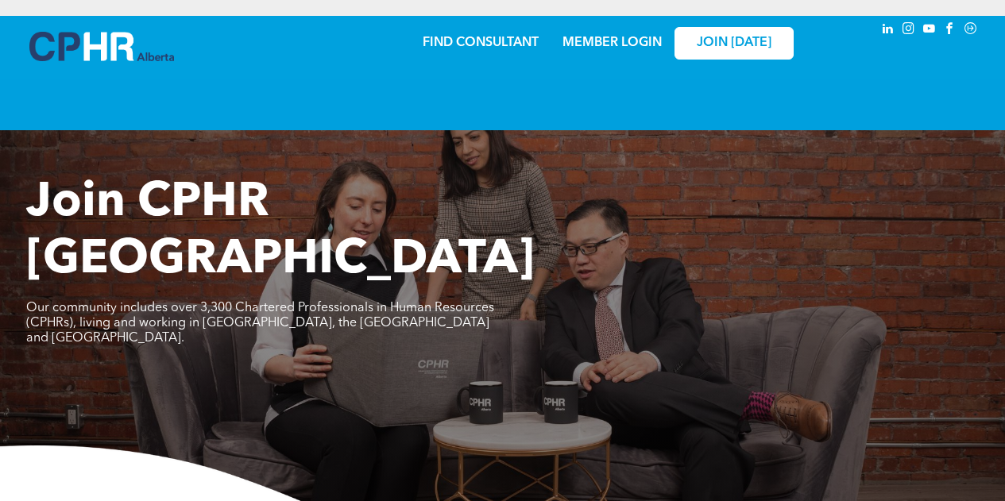  What do you see at coordinates (102, 46) in the screenshot?
I see `img: A blue and white logo for cp alberta` at bounding box center [102, 46].